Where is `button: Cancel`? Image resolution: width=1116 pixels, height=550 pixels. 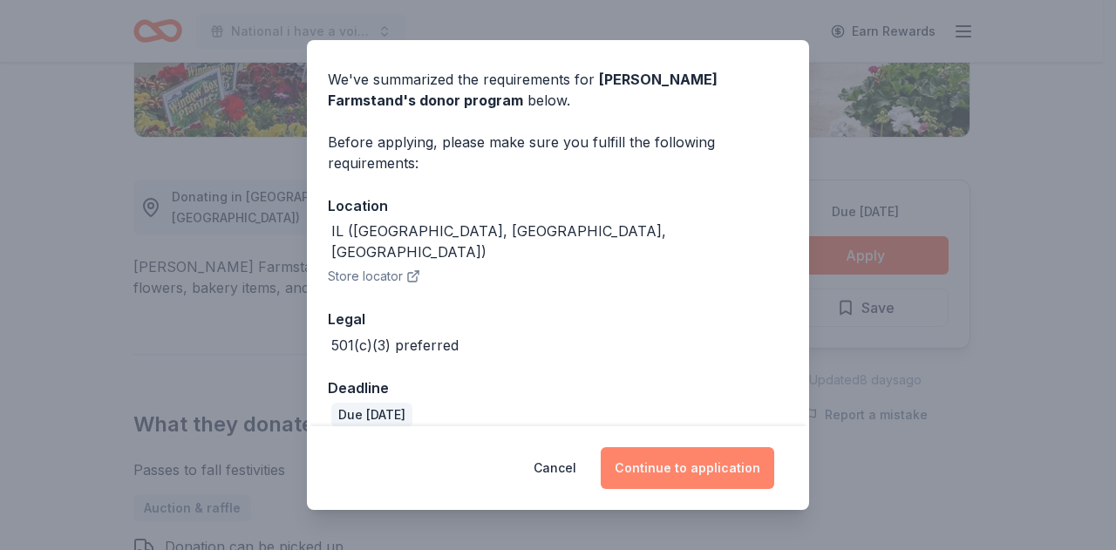 button: Cancel is located at coordinates (555, 468).